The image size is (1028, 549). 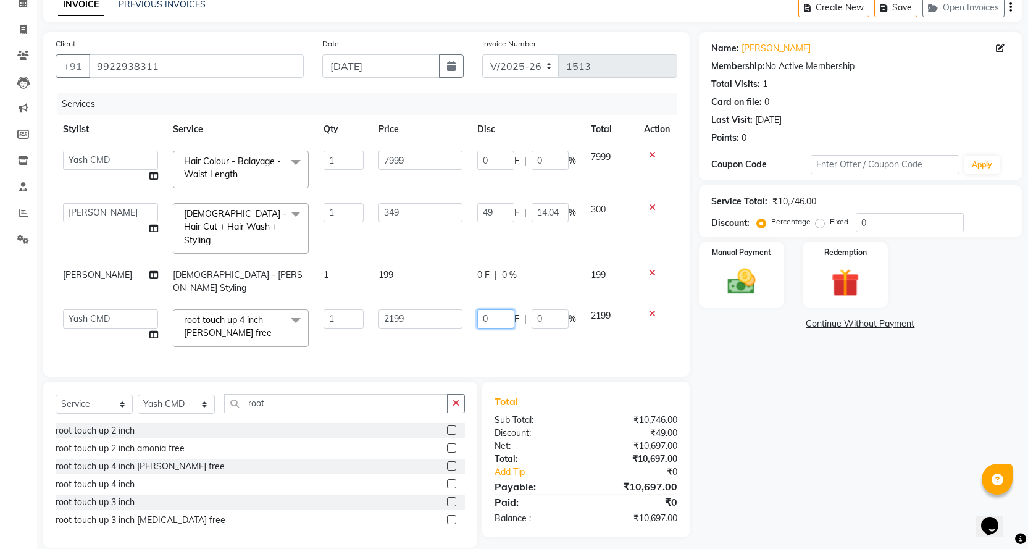 What do you see at coordinates (742, 253) in the screenshot?
I see `label: Manual Payment` at bounding box center [742, 253].